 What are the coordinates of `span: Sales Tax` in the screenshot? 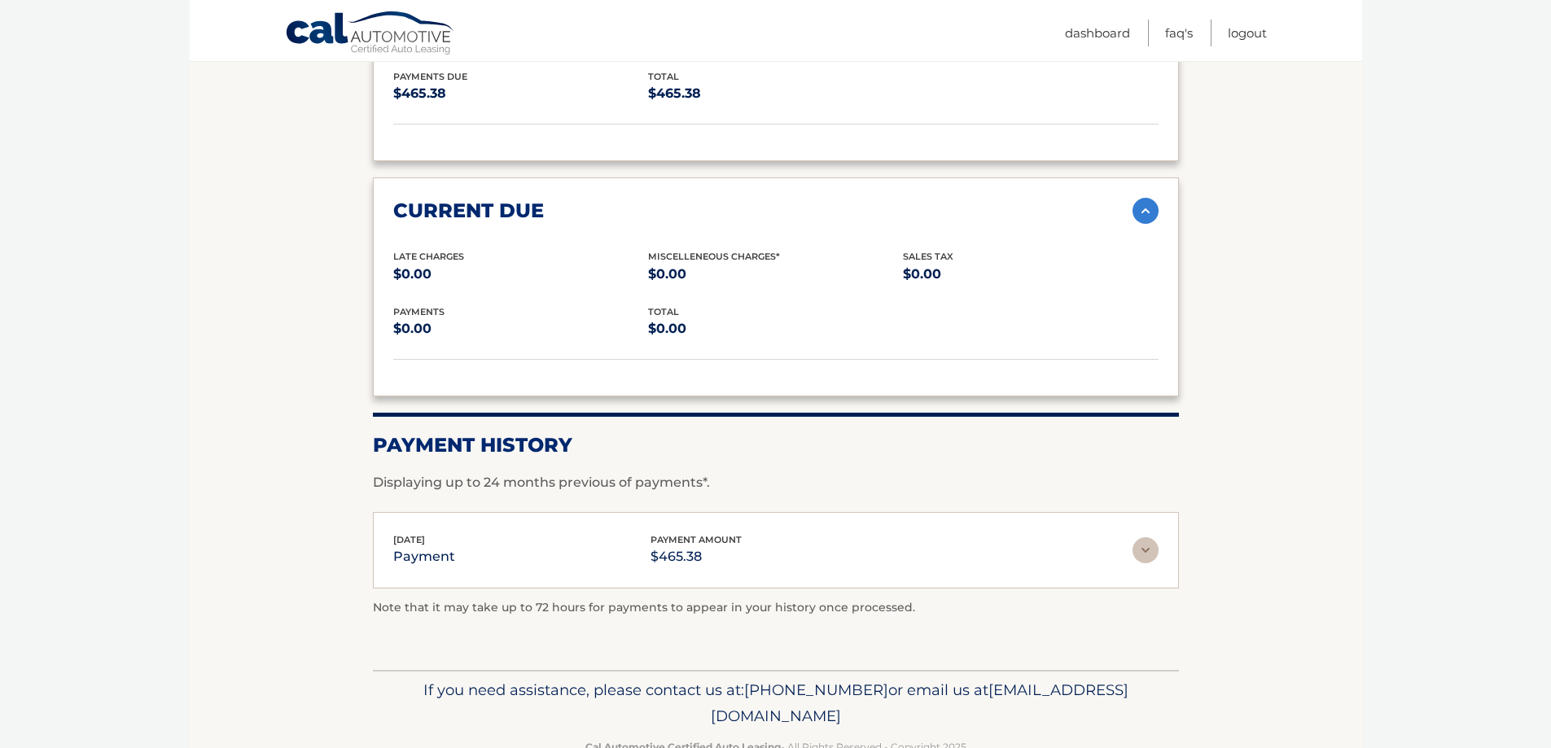 It's located at (928, 256).